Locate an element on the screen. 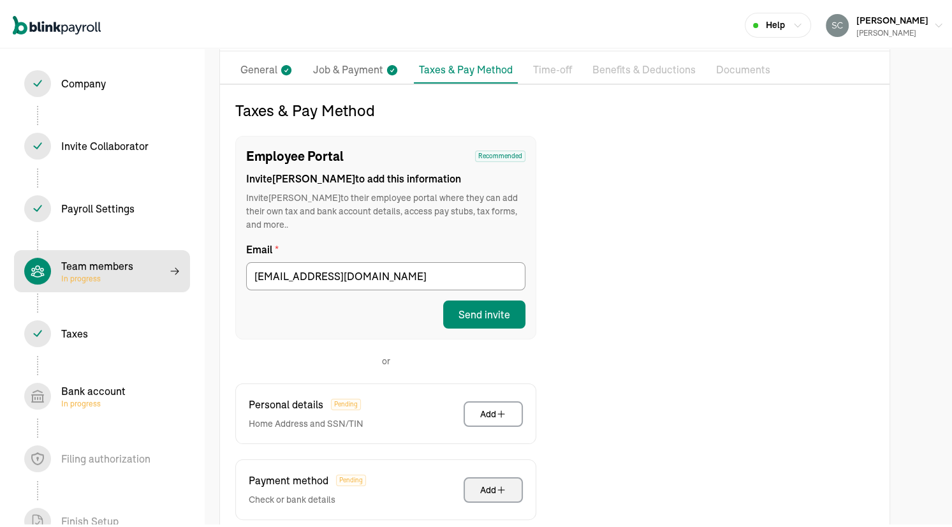  div: Taxes is located at coordinates (75, 331).